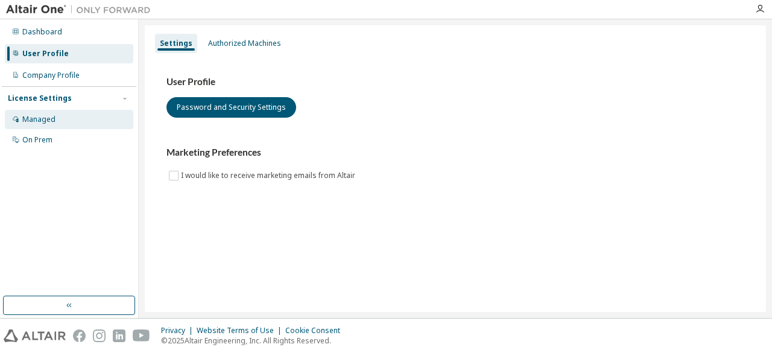 The width and height of the screenshot is (772, 353). Describe the element at coordinates (316, 330) in the screenshot. I see `div: Cookie Consent` at that location.